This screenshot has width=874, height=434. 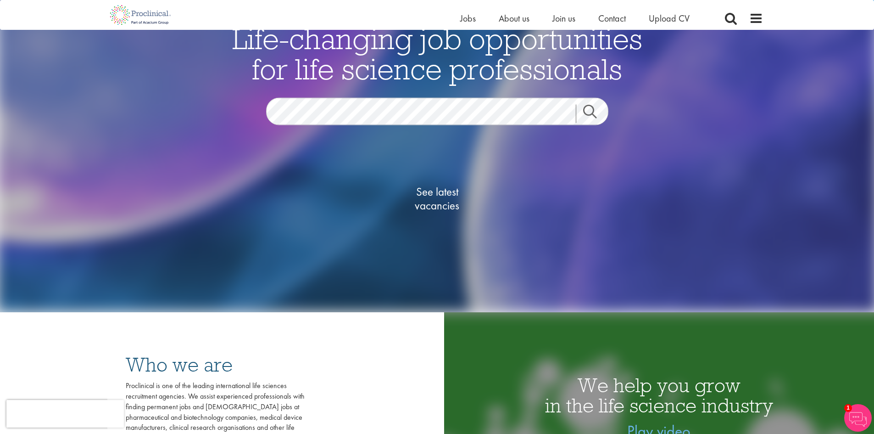 What do you see at coordinates (514, 18) in the screenshot?
I see `span: About us` at bounding box center [514, 18].